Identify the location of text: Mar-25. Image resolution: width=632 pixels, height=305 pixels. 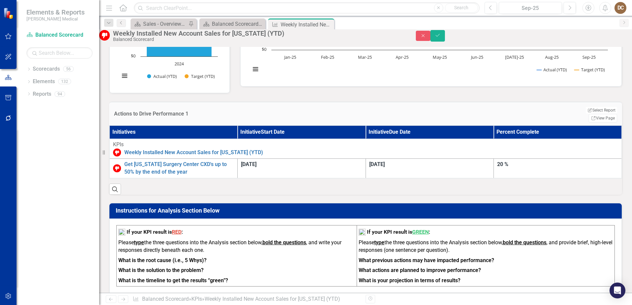
(364, 57).